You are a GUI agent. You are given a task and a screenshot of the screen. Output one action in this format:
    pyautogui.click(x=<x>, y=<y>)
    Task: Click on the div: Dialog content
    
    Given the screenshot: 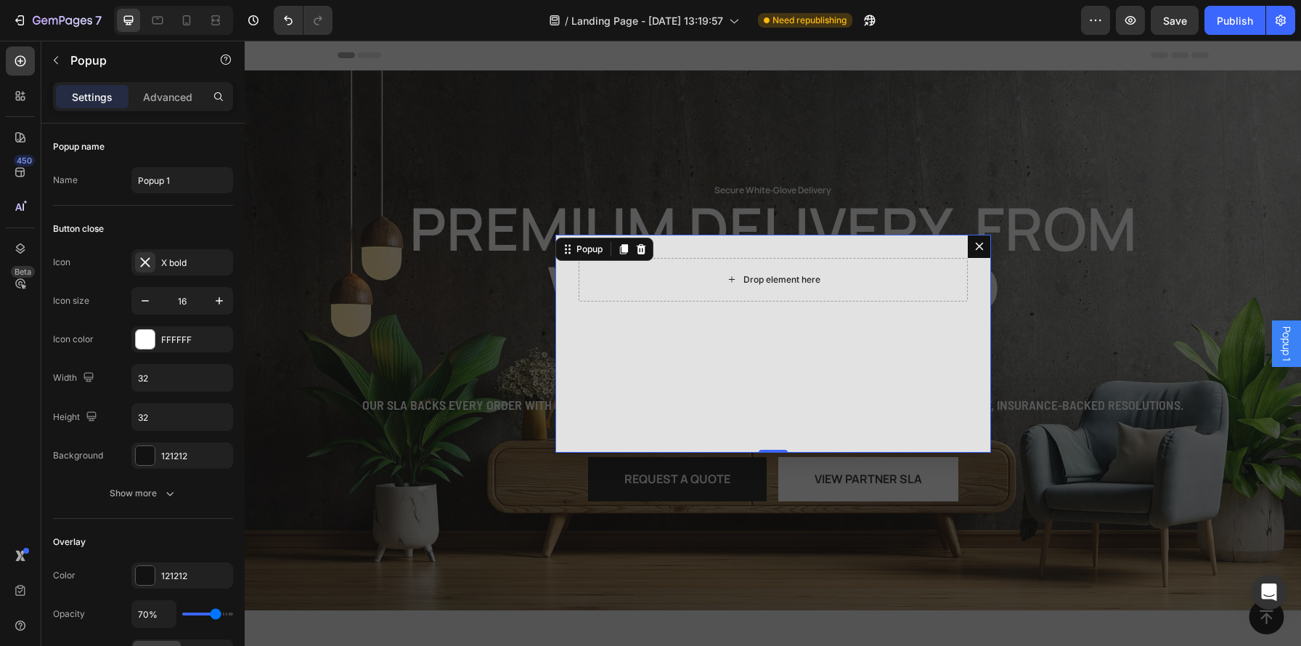 What is the action you would take?
    pyautogui.click(x=529, y=303)
    